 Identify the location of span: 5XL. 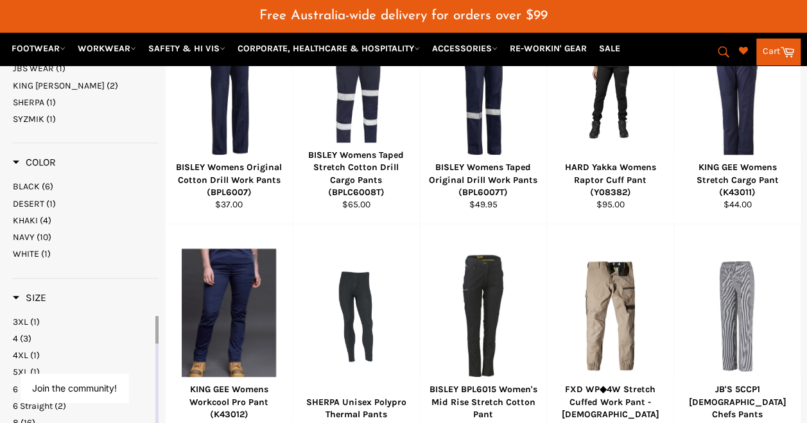
(21, 372).